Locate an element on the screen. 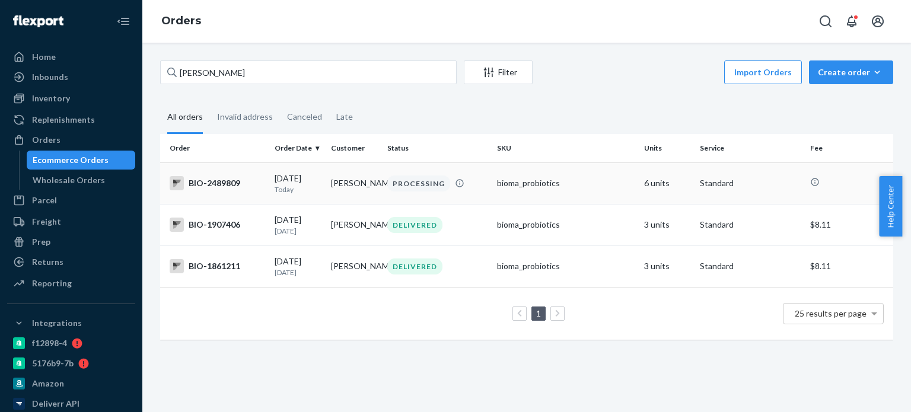  a: Page 1 is your current page is located at coordinates (539, 313).